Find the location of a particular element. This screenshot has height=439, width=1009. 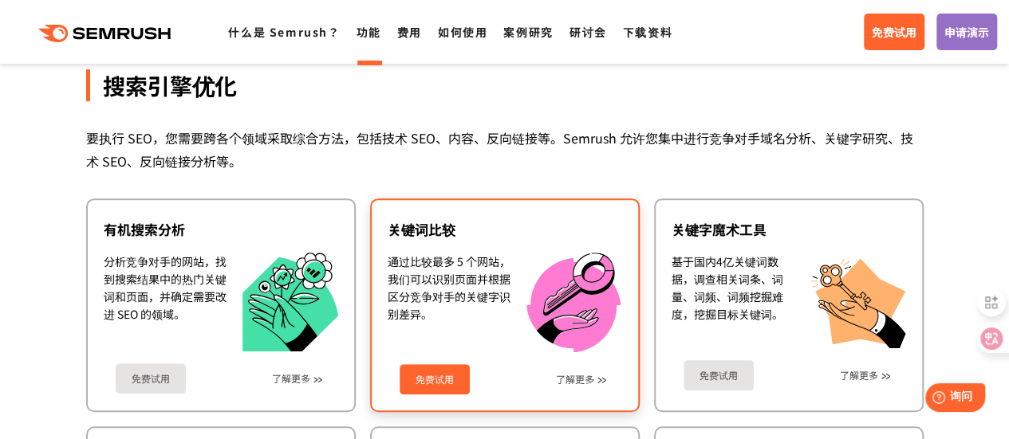

font: 功能 is located at coordinates (368, 32).